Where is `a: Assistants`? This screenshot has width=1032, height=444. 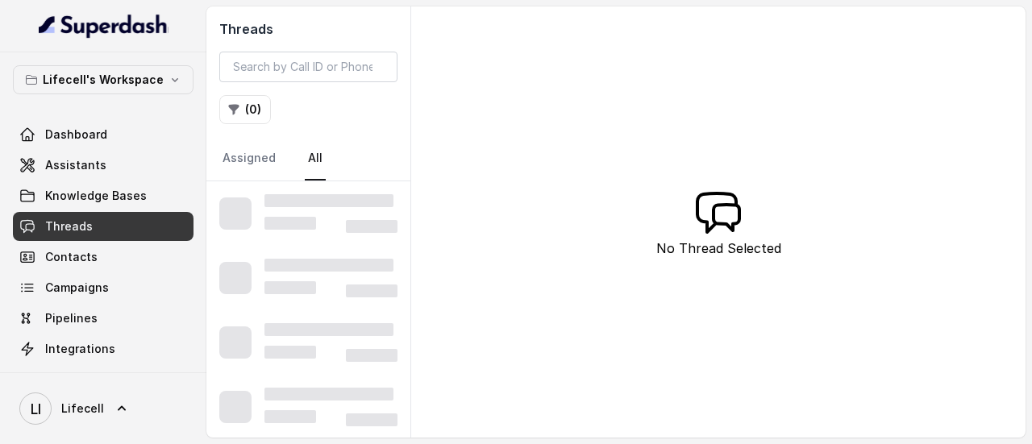 a: Assistants is located at coordinates (103, 165).